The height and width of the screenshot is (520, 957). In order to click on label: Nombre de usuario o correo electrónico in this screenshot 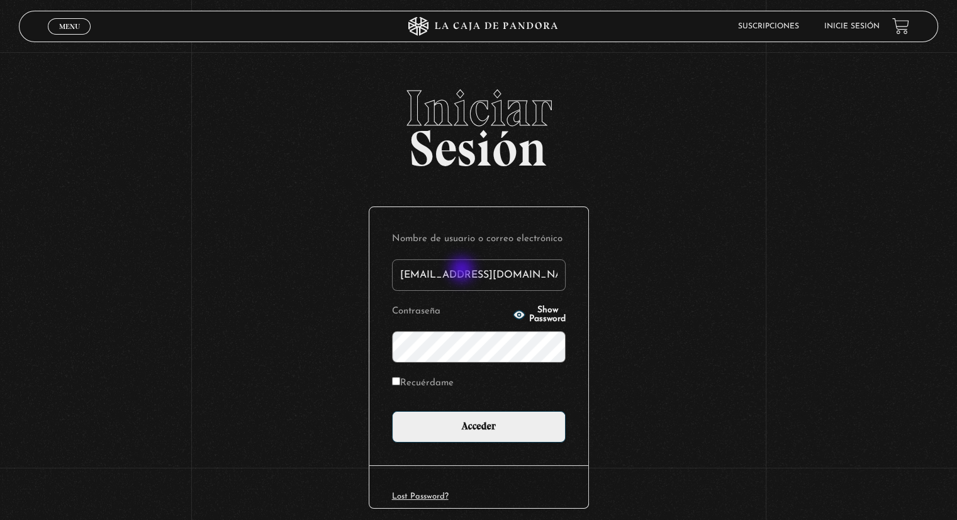, I will do `click(479, 239)`.